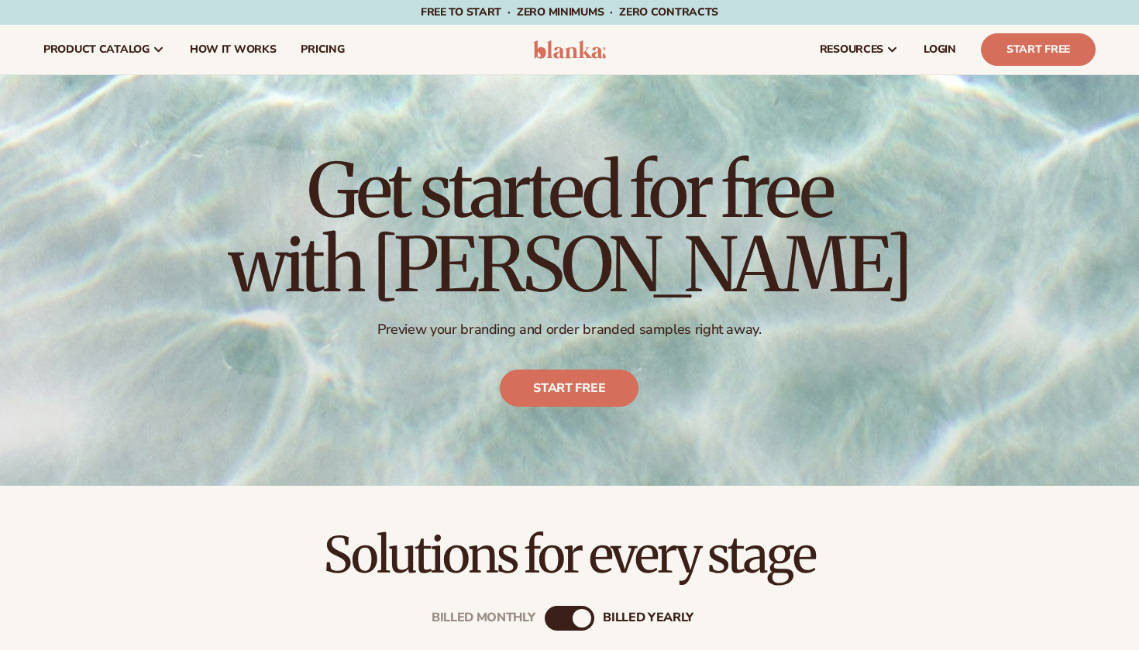 This screenshot has width=1139, height=650. What do you see at coordinates (569, 389) in the screenshot?
I see `a: Start free` at bounding box center [569, 389].